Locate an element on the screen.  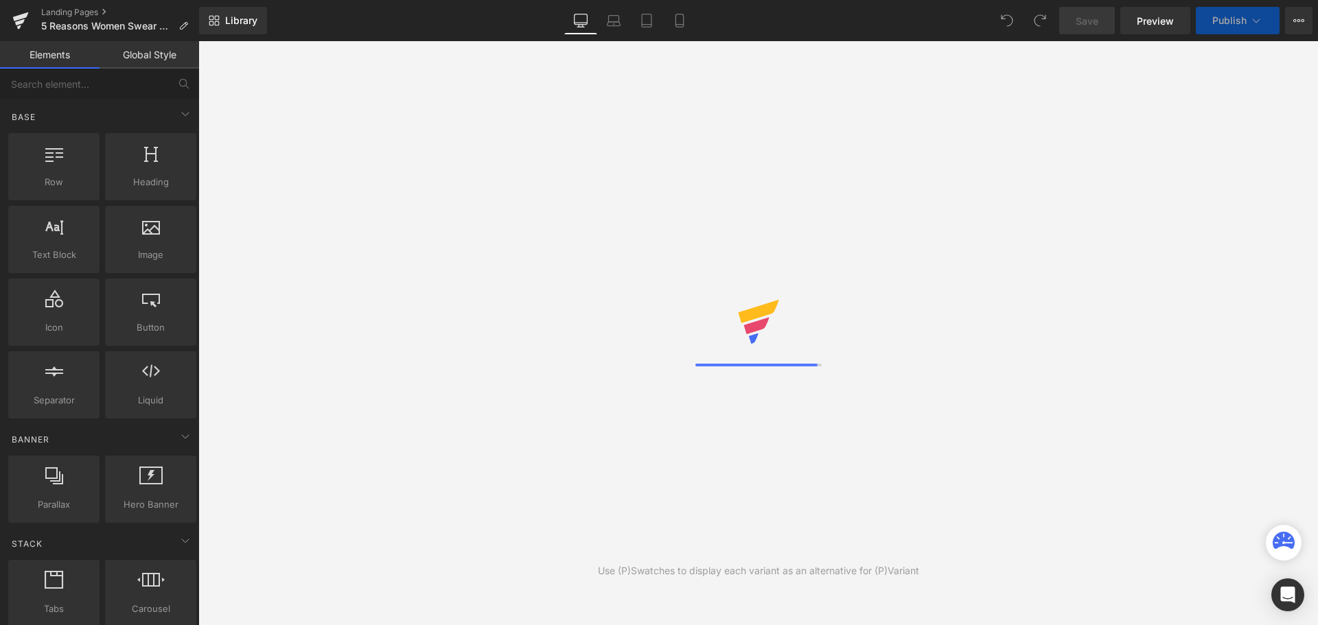
button: Publish is located at coordinates (1238, 21).